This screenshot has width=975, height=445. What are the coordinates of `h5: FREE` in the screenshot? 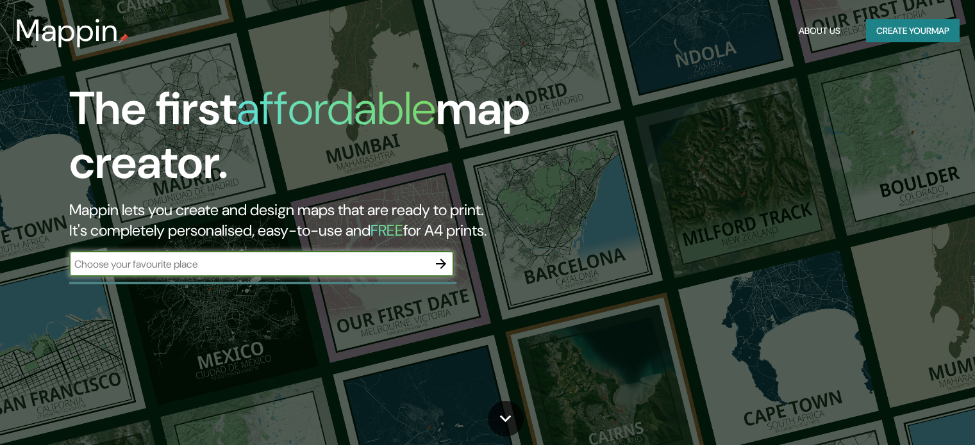 It's located at (387, 230).